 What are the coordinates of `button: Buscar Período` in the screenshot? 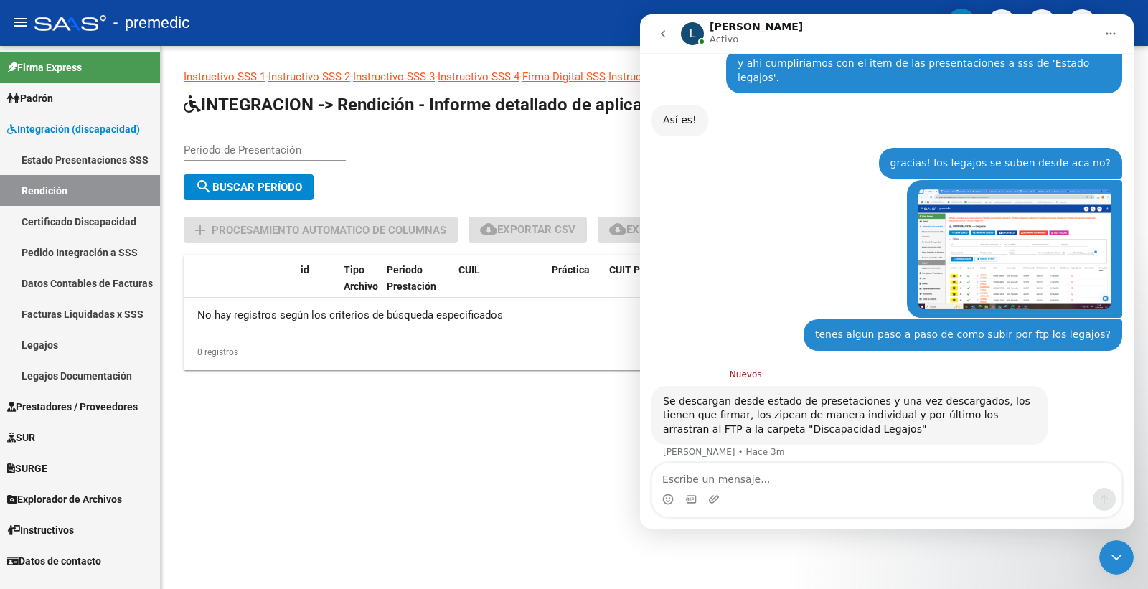 It's located at (248, 187).